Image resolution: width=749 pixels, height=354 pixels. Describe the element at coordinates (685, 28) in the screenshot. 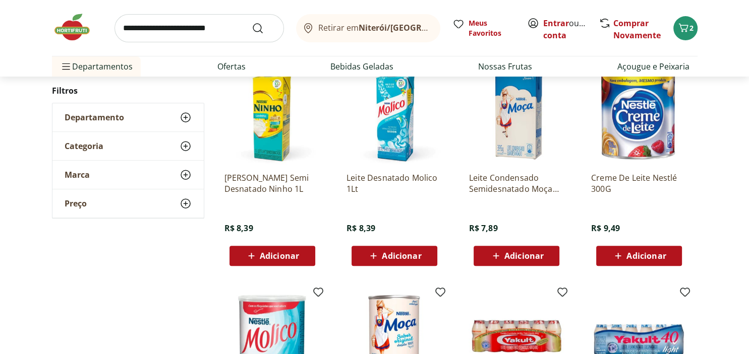

I see `button: Carrinho` at that location.